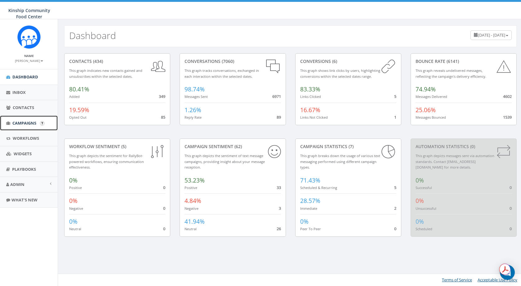 Image resolution: width=521 pixels, height=286 pixels. I want to click on a: Terms of Service, so click(456, 280).